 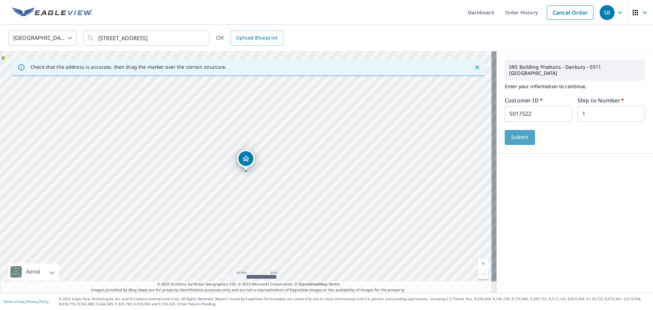 What do you see at coordinates (33, 272) in the screenshot?
I see `div: Aerial` at bounding box center [33, 272].